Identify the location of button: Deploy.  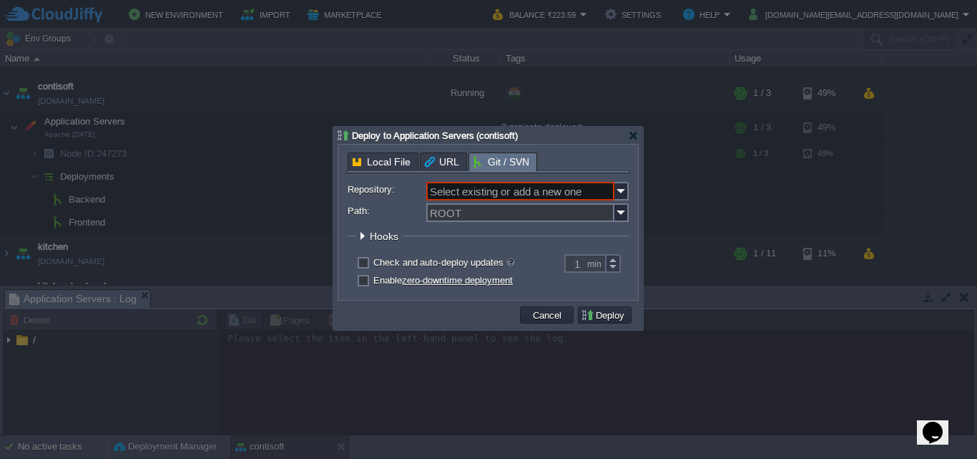
(605, 315).